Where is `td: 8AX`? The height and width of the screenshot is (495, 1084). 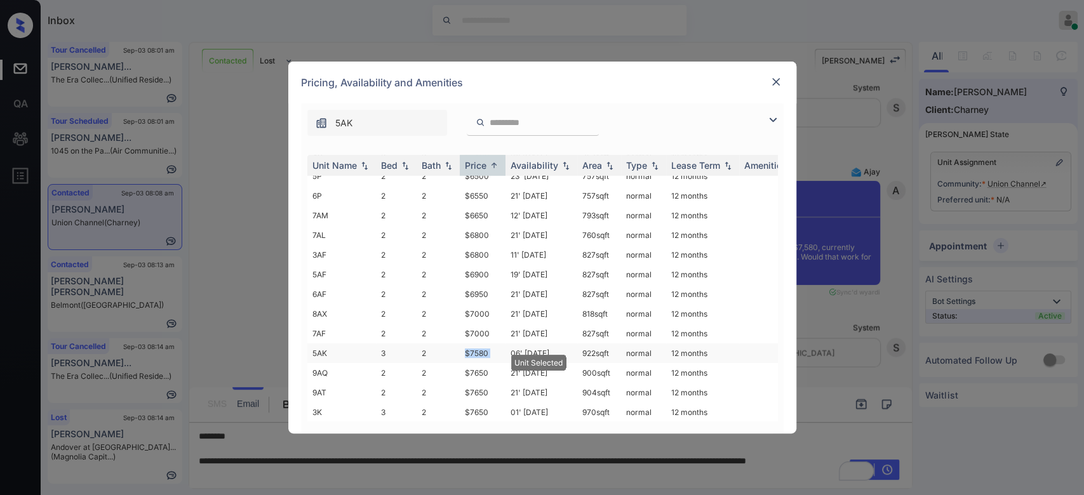
td: 8AX is located at coordinates (342, 314).